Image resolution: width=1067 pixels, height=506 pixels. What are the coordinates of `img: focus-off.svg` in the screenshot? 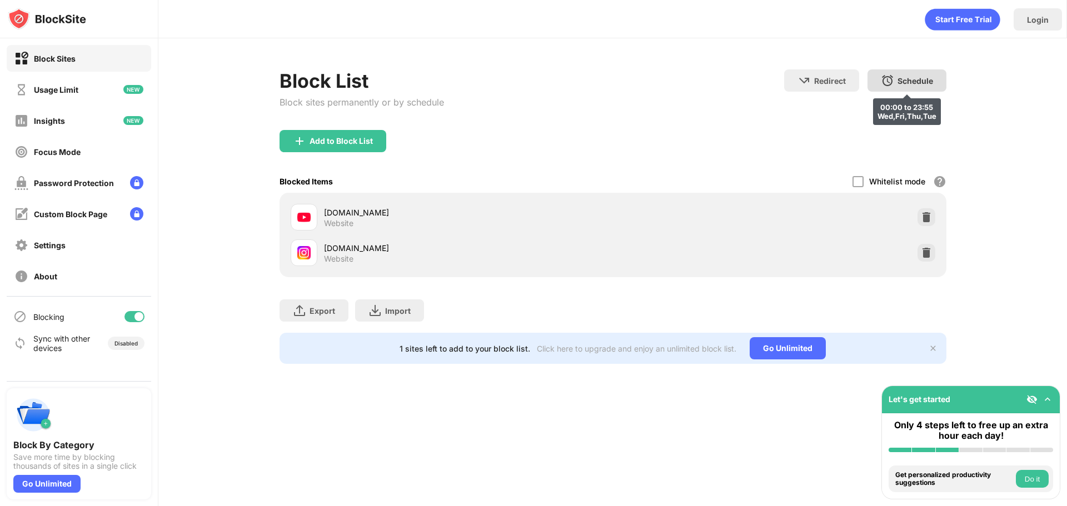 It's located at (21, 152).